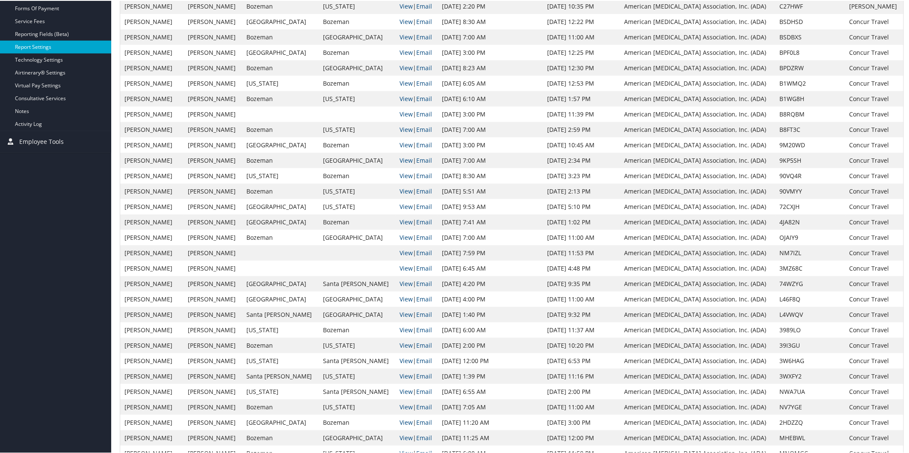 The image size is (909, 453). Describe the element at coordinates (810, 237) in the screenshot. I see `td: OJAIY9` at that location.